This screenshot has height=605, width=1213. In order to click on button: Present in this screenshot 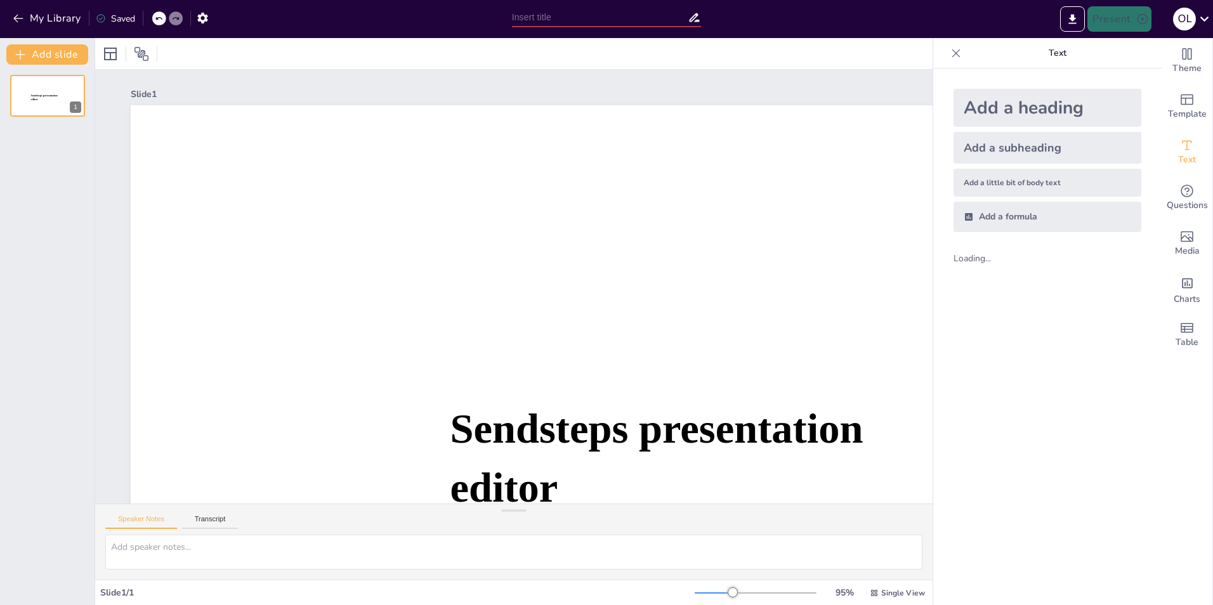, I will do `click(1119, 19)`.